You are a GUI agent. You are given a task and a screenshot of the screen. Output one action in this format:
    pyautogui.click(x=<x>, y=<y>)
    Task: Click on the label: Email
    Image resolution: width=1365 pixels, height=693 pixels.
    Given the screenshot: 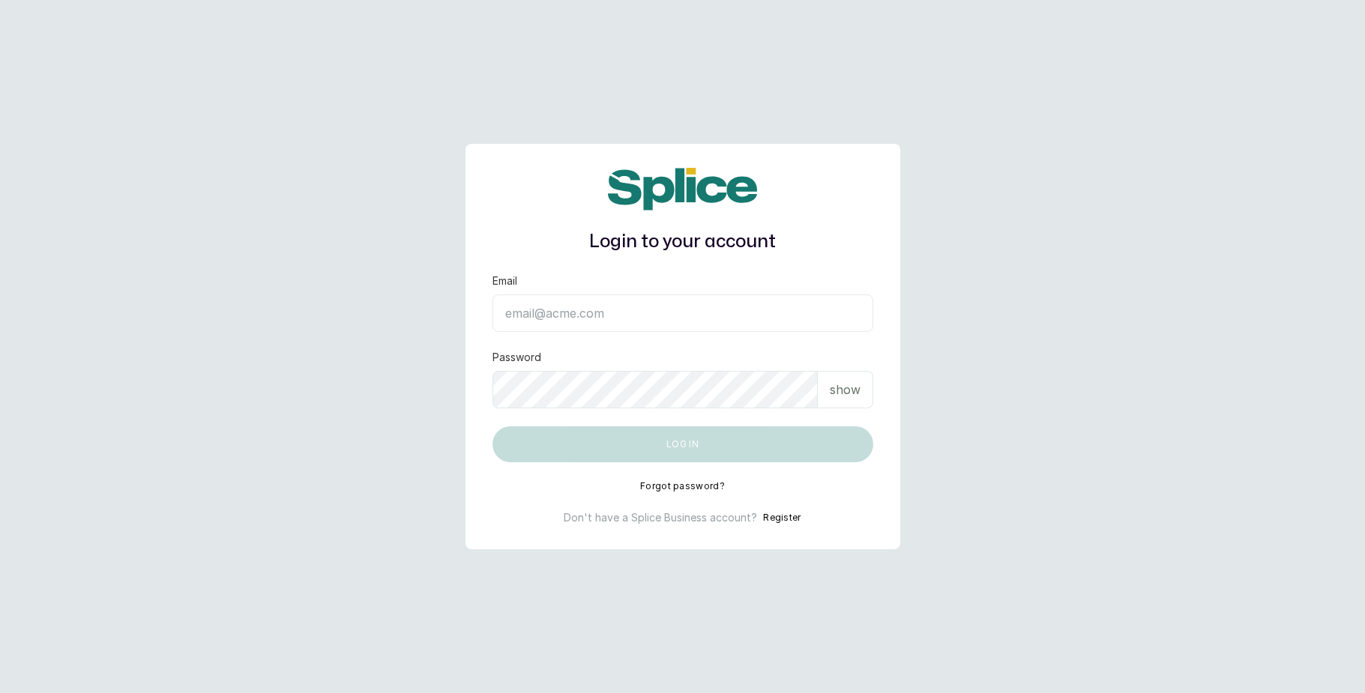 What is the action you would take?
    pyautogui.click(x=504, y=281)
    